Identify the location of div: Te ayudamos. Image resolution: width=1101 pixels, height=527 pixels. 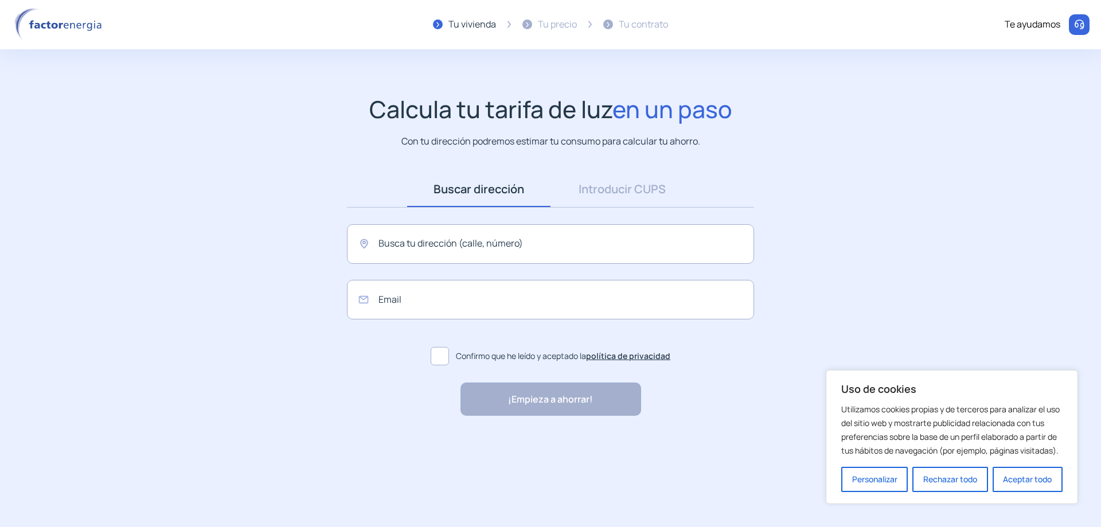
(1032, 25).